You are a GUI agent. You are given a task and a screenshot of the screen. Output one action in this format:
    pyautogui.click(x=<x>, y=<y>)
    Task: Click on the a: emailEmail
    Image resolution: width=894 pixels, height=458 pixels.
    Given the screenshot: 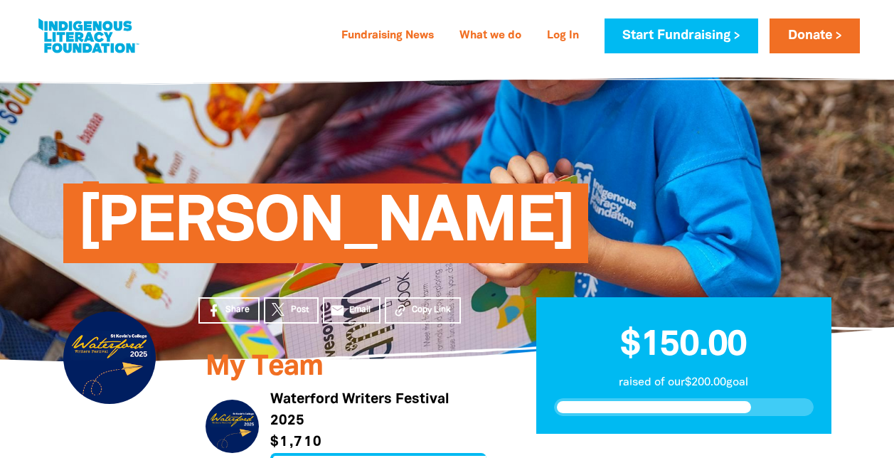 What is the action you would take?
    pyautogui.click(x=352, y=310)
    